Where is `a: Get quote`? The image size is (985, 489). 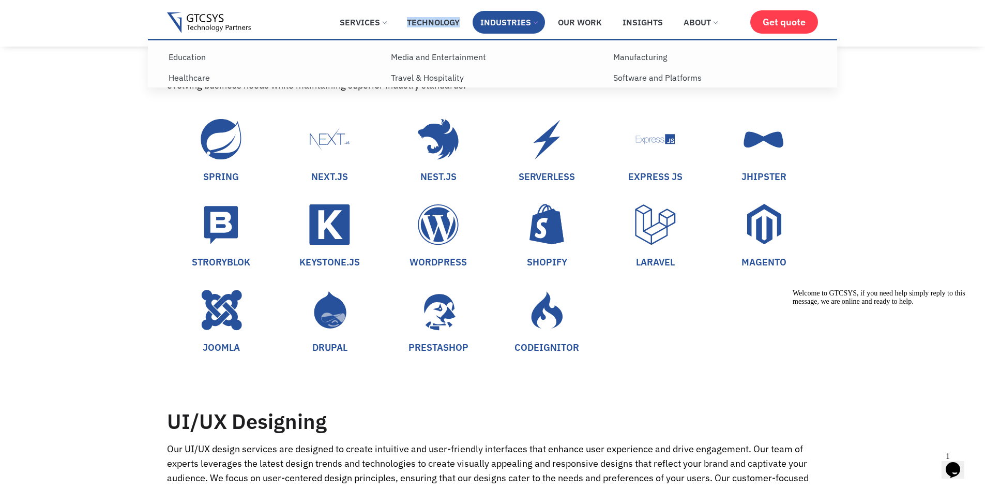
a: Get quote is located at coordinates (784, 22).